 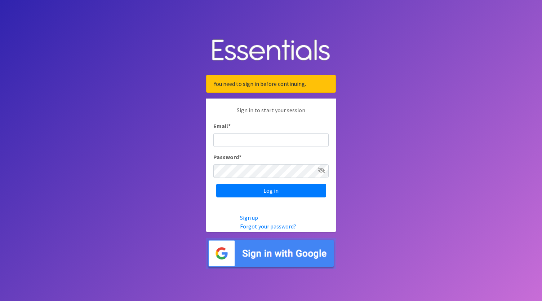 I want to click on div: You need to sign in before continuing., so click(x=271, y=84).